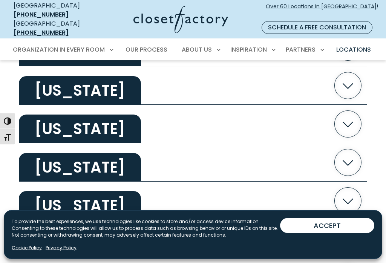 This screenshot has width=386, height=263. What do you see at coordinates (193, 50) in the screenshot?
I see `nav: Primary Menu` at bounding box center [193, 50].